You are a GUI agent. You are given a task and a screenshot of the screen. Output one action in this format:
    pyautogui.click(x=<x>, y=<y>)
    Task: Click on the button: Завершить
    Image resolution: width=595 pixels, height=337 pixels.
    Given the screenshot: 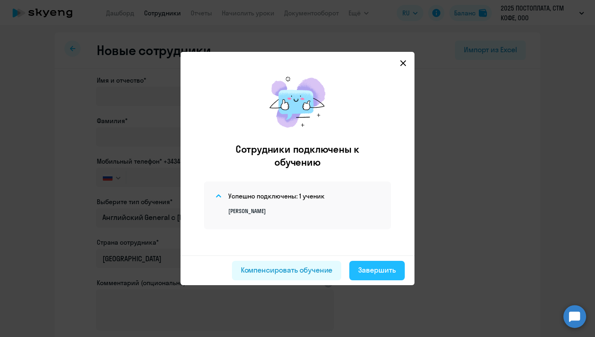 What is the action you would take?
    pyautogui.click(x=377, y=271)
    